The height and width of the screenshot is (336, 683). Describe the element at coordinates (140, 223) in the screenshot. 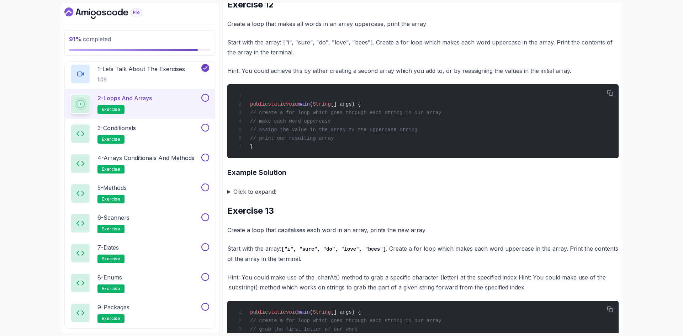

I see `button: 6-Scannersexercise` at that location.